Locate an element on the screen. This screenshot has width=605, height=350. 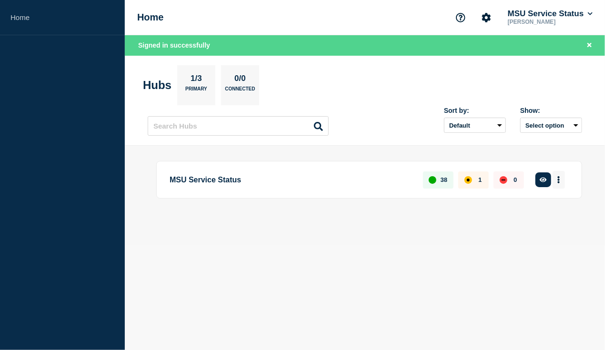
button: Account settings is located at coordinates (486, 18).